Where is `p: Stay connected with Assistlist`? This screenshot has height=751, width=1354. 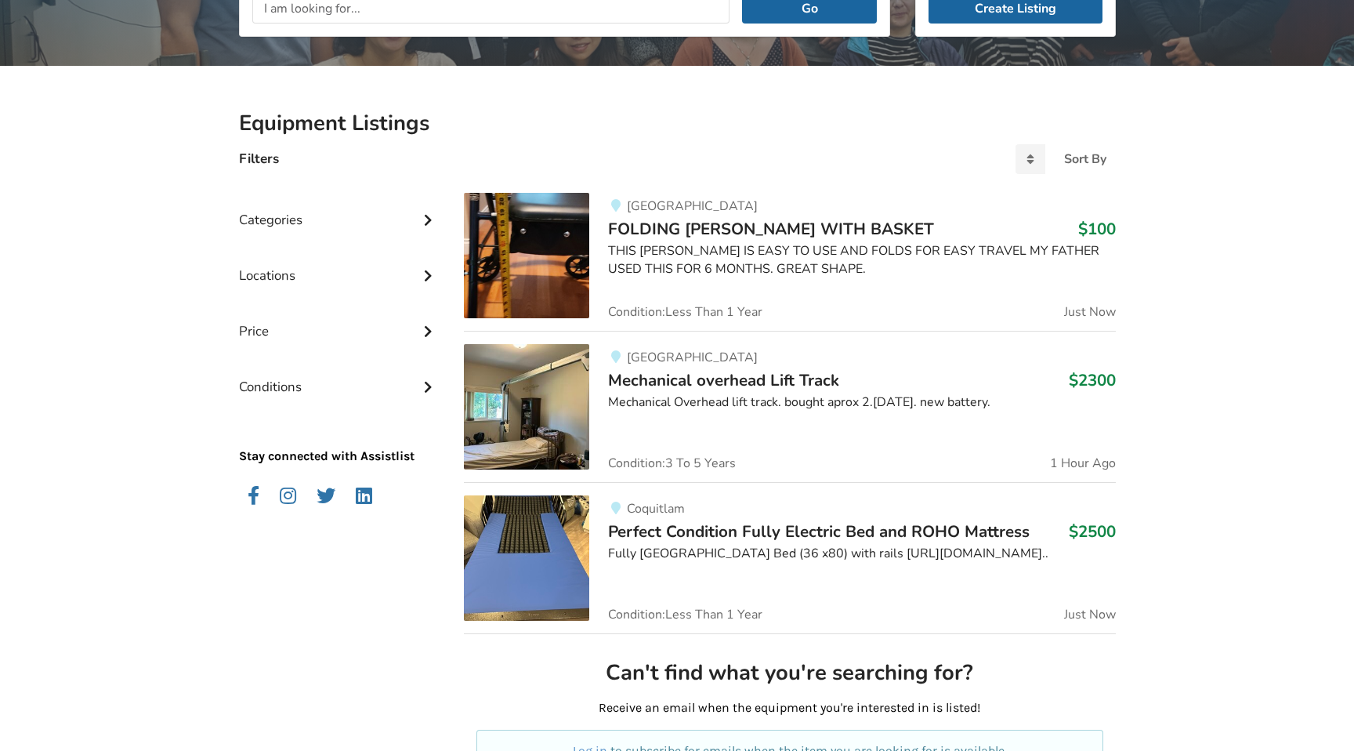 p: Stay connected with Assistlist is located at coordinates (339, 434).